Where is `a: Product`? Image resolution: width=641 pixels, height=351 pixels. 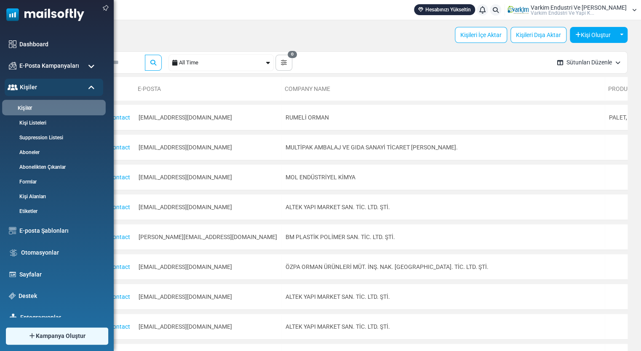
a: Product is located at coordinates (621, 89).